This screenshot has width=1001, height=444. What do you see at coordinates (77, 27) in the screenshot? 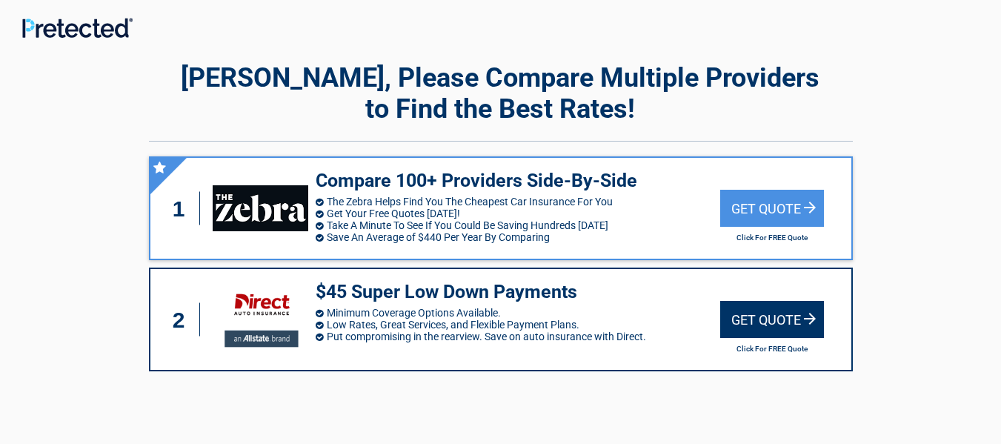
I see `img: Main Logo` at bounding box center [77, 27].